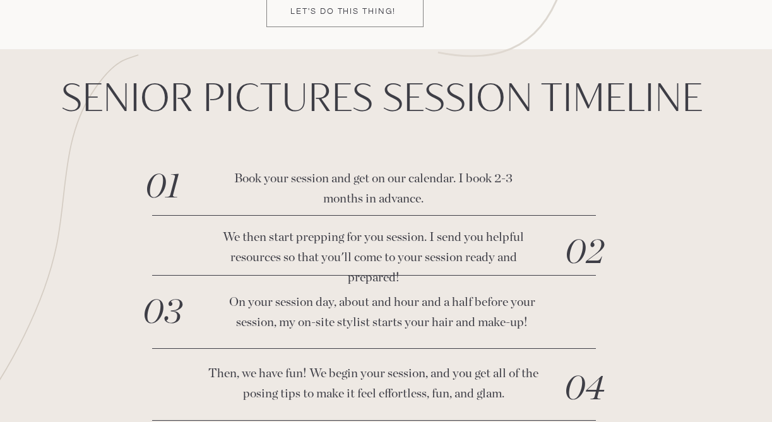 The height and width of the screenshot is (422, 772). Describe the element at coordinates (382, 321) in the screenshot. I see `p: On your session day, about and hour and a half before your session, my on-site stylist starts you...` at that location.